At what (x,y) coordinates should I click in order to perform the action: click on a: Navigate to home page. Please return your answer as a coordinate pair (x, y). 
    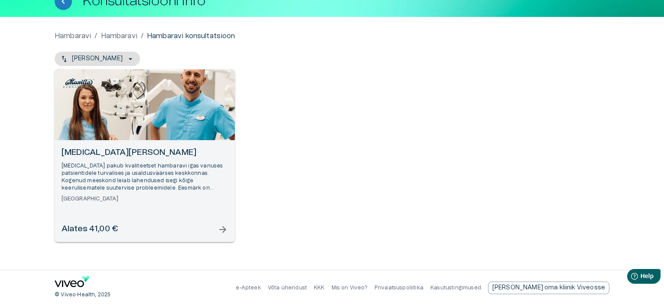
    Looking at the image, I should click on (72, 283).